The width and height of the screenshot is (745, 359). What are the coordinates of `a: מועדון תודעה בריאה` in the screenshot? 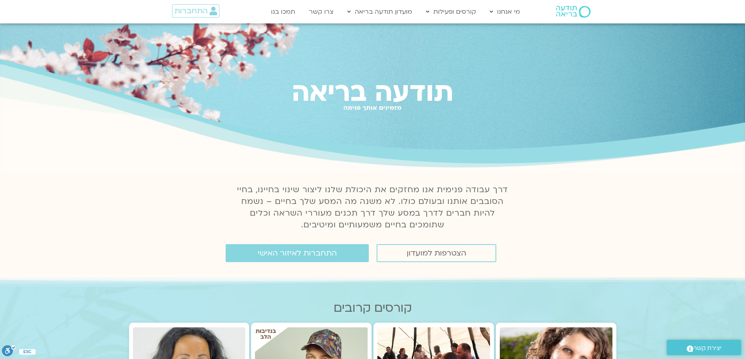 It's located at (380, 12).